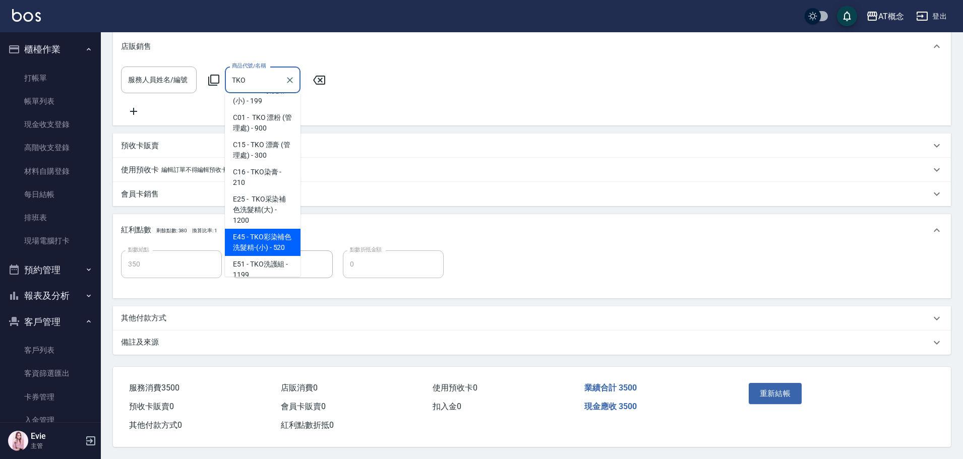  Describe the element at coordinates (136, 46) in the screenshot. I see `p: 店販銷售` at that location.